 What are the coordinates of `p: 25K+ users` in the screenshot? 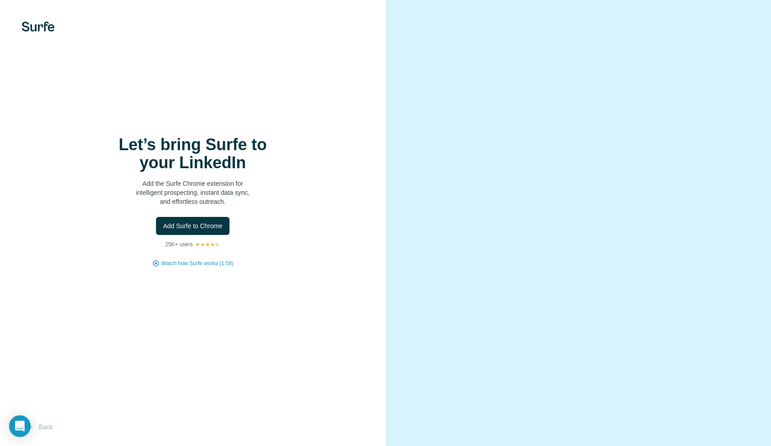 It's located at (179, 244).